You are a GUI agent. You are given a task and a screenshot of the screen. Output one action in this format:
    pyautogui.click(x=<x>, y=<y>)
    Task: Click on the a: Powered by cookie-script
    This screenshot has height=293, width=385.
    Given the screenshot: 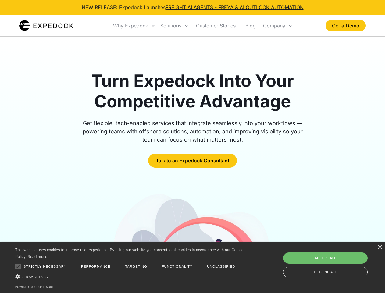 What is the action you would take?
    pyautogui.click(x=36, y=286)
    